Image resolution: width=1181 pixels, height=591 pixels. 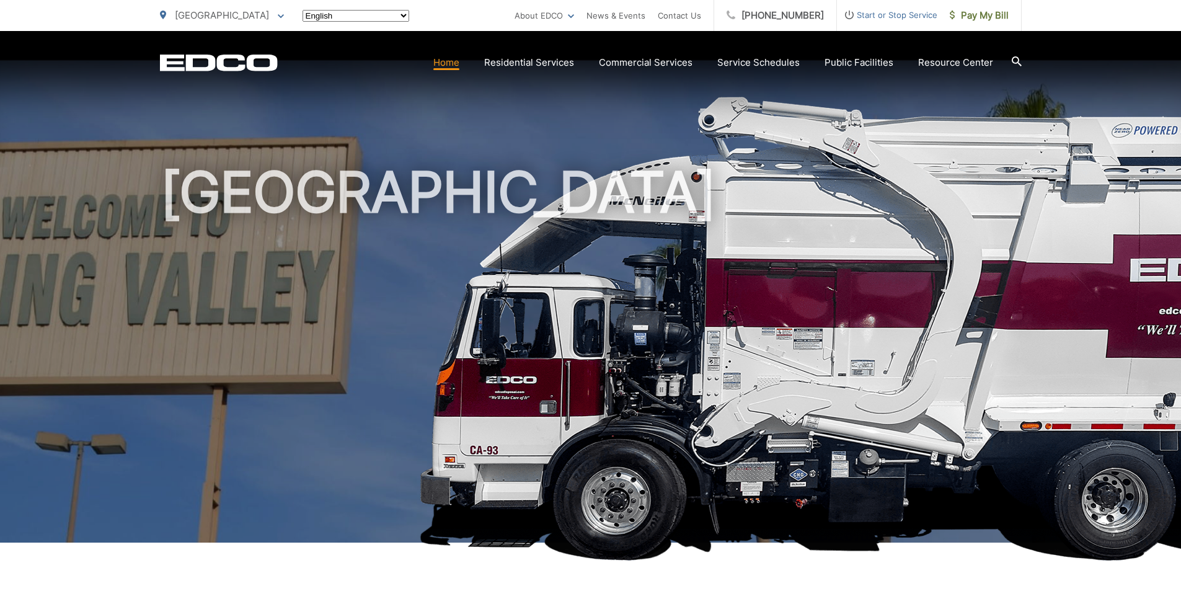 I want to click on a: Contact Us, so click(x=679, y=15).